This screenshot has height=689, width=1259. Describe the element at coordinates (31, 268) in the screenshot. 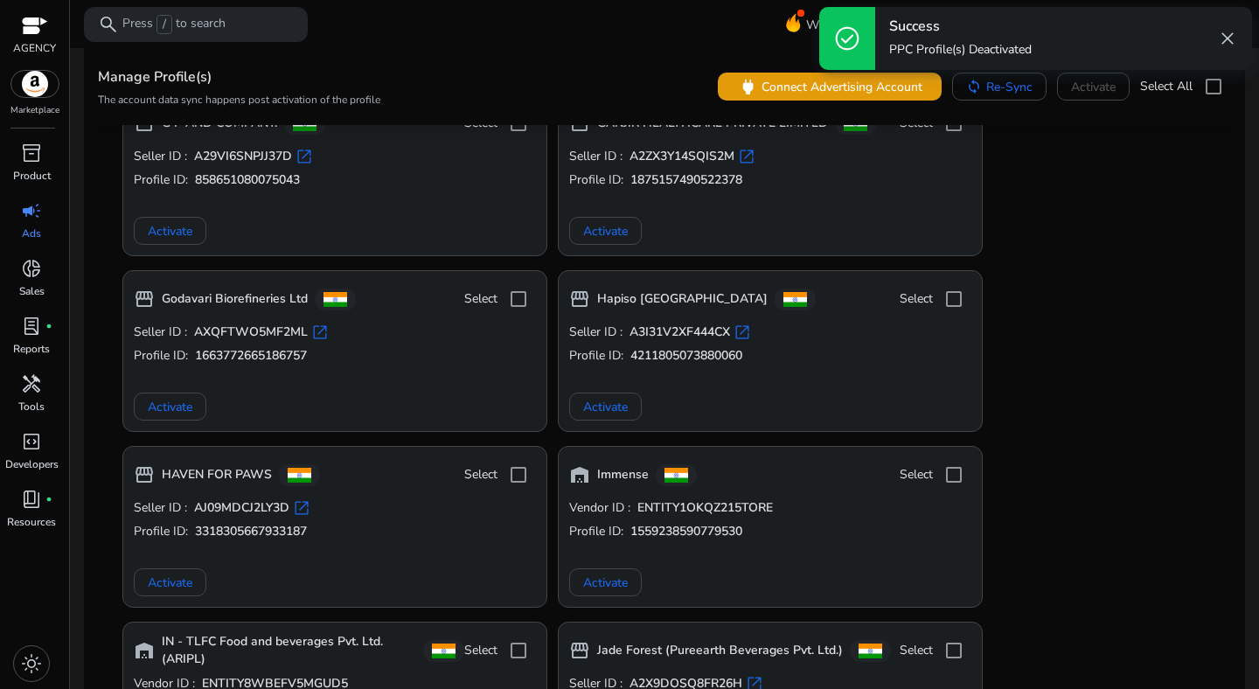

I see `span: donut_small` at that location.